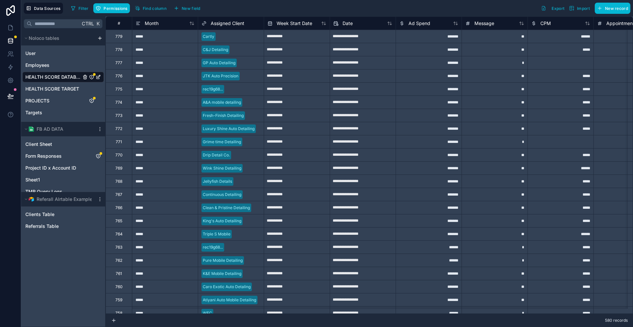 The image size is (633, 327). I want to click on span: Ad Spend, so click(419, 23).